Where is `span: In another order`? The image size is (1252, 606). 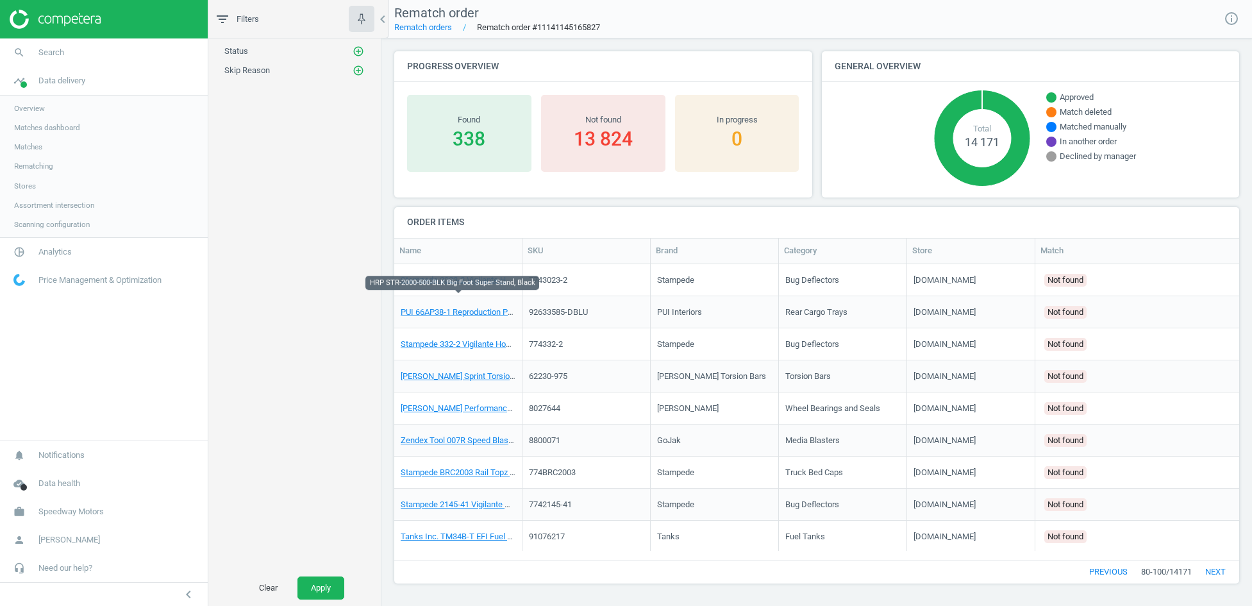
span: In another order is located at coordinates (1088, 142).